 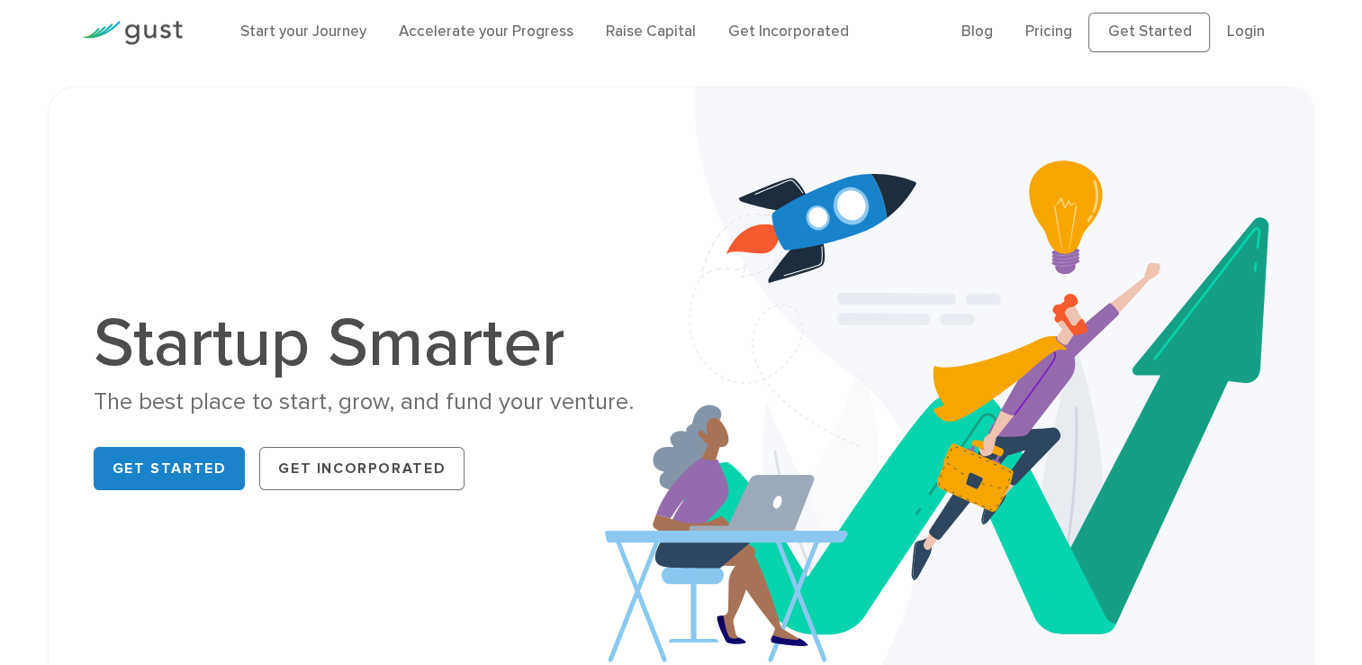 What do you see at coordinates (977, 32) in the screenshot?
I see `a: Blog` at bounding box center [977, 32].